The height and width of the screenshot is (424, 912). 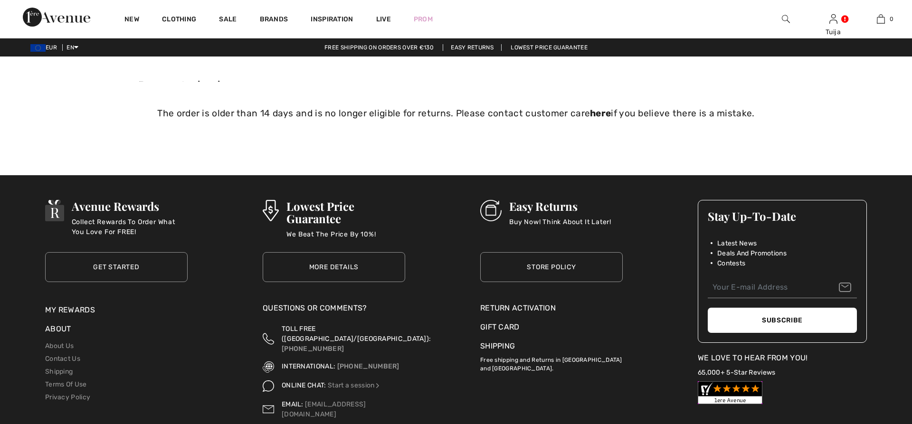 I want to click on img: Toll Free (Canada/US), so click(x=268, y=339).